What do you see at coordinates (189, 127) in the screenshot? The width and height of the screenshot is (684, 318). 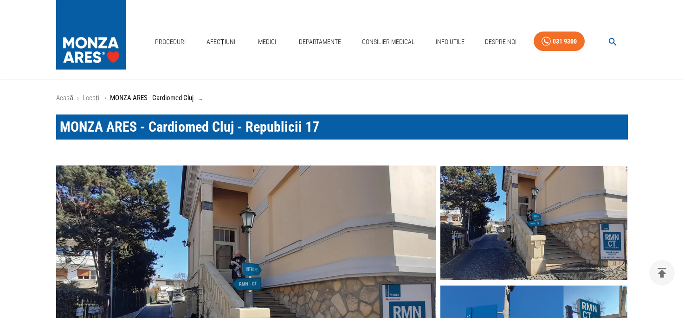 I see `span: MONZA ARES - Cardiomed Cluj - Republicii 17` at bounding box center [189, 127].